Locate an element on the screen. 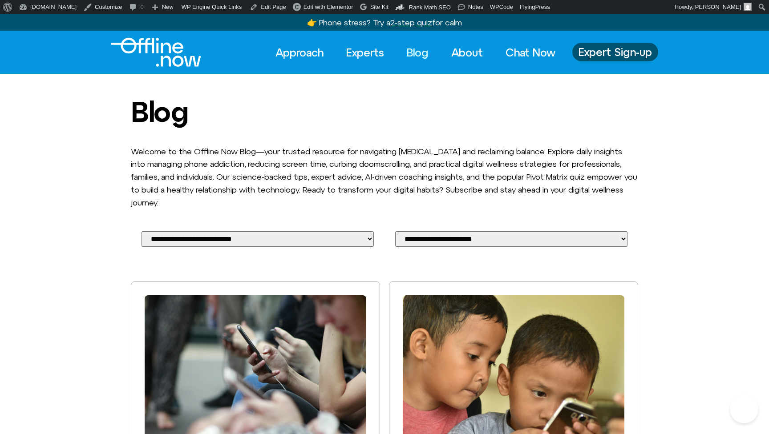 Image resolution: width=769 pixels, height=434 pixels. a: Blog is located at coordinates (417, 53).